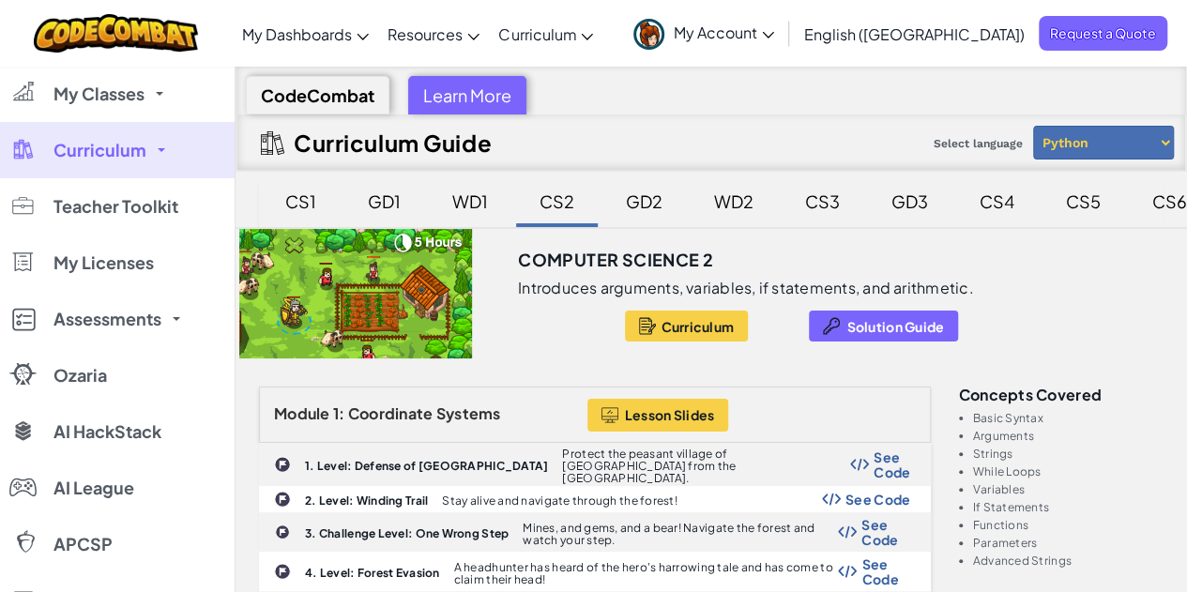 This screenshot has width=1187, height=592. What do you see at coordinates (115, 33) in the screenshot?
I see `img: CodeCombat logo` at bounding box center [115, 33].